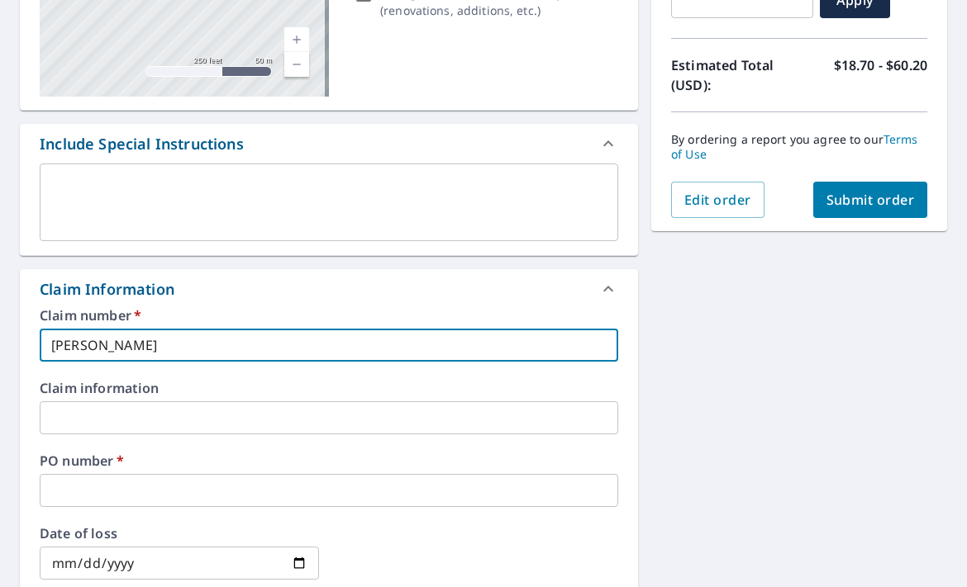 This screenshot has height=587, width=967. What do you see at coordinates (179, 534) in the screenshot?
I see `label: Date of loss` at bounding box center [179, 534].